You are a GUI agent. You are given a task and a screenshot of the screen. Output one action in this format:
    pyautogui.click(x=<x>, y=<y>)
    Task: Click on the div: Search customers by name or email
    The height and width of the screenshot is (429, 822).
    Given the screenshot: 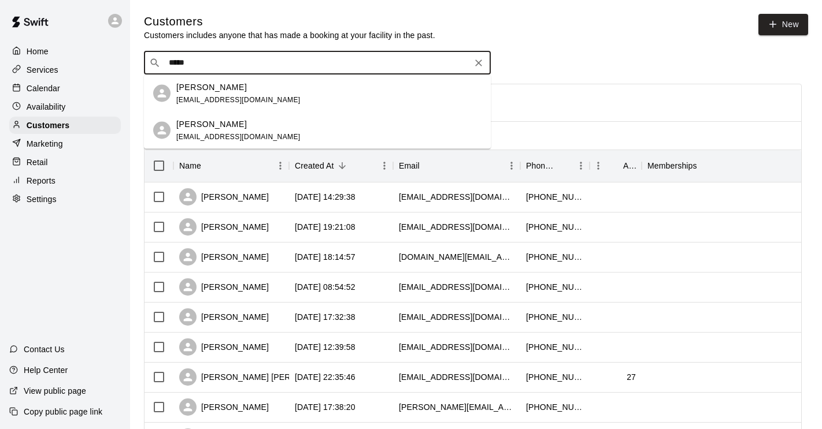 What is the action you would take?
    pyautogui.click(x=317, y=63)
    